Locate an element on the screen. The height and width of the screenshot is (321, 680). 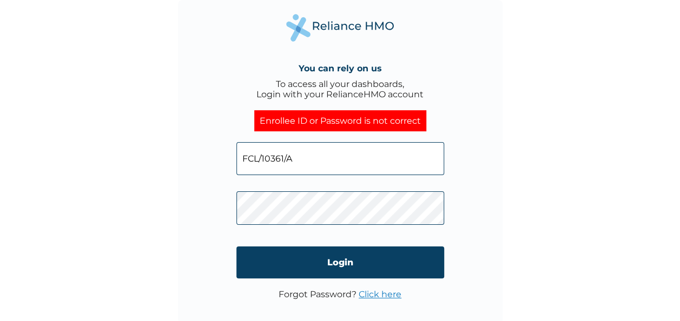
h4: You can rely on us is located at coordinates (340, 68).